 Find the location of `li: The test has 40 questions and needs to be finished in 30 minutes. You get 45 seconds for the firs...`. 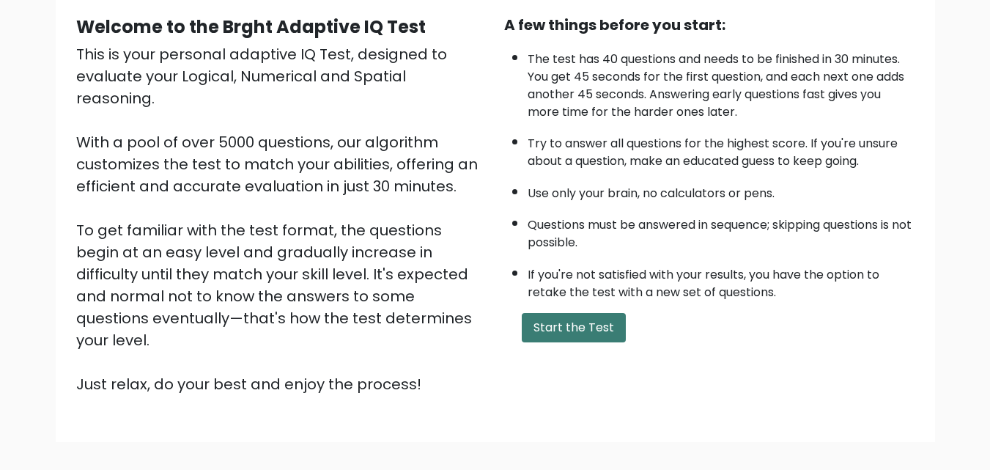

li: The test has 40 questions and needs to be finished in 30 minutes. You get 45 seconds for the firs... is located at coordinates (721, 82).